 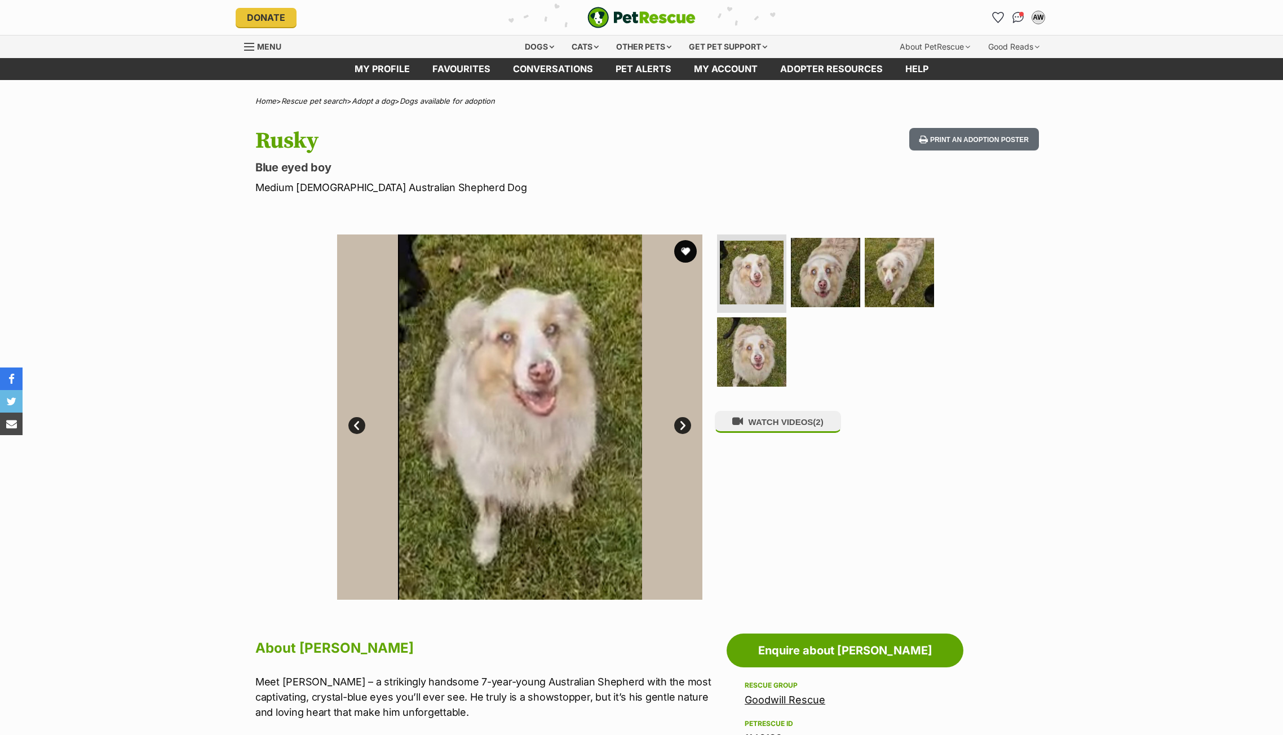 What do you see at coordinates (1038, 17) in the screenshot?
I see `div: AW` at bounding box center [1038, 17].